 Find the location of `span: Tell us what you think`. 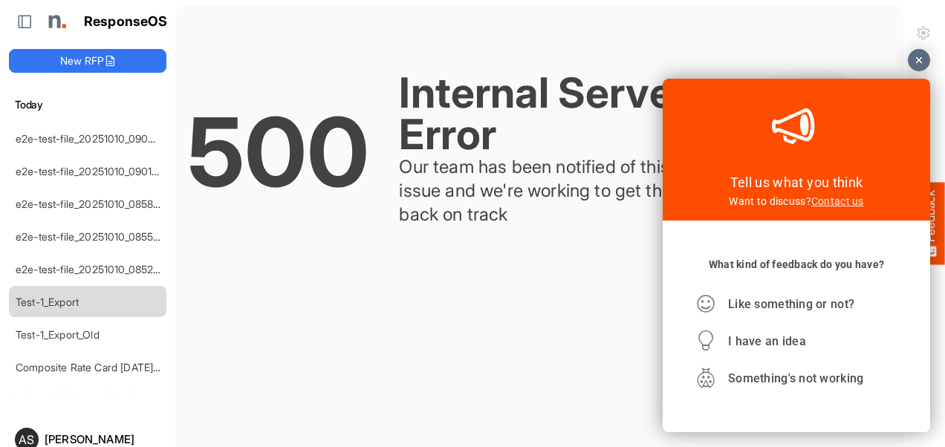

span: Tell us what you think is located at coordinates (134, 103).